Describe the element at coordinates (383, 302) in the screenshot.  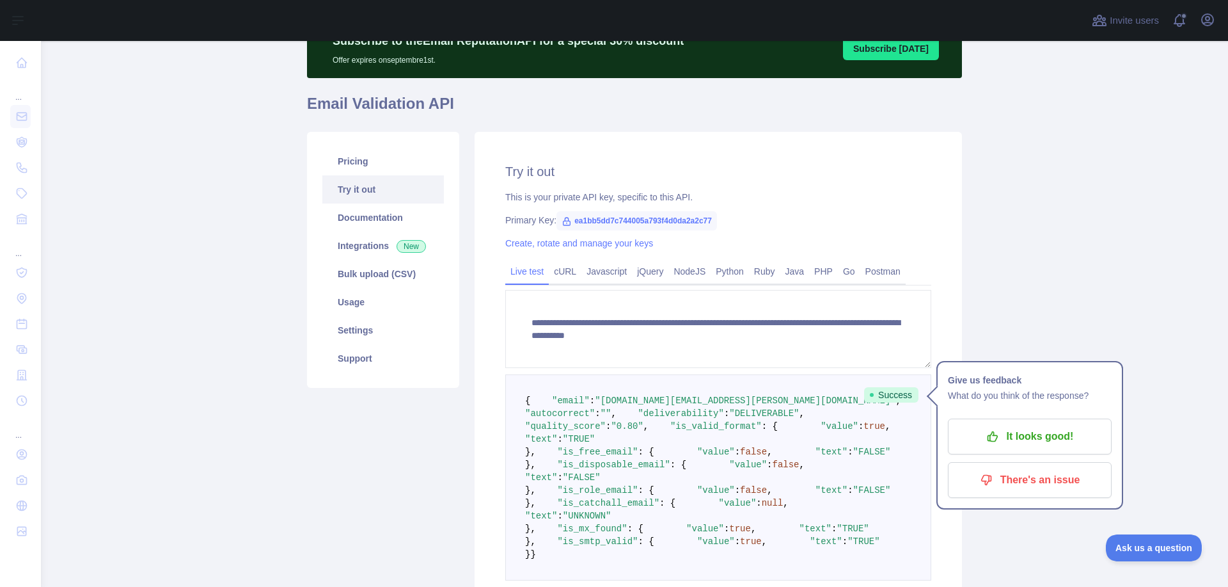
I see `a: Usage` at that location.